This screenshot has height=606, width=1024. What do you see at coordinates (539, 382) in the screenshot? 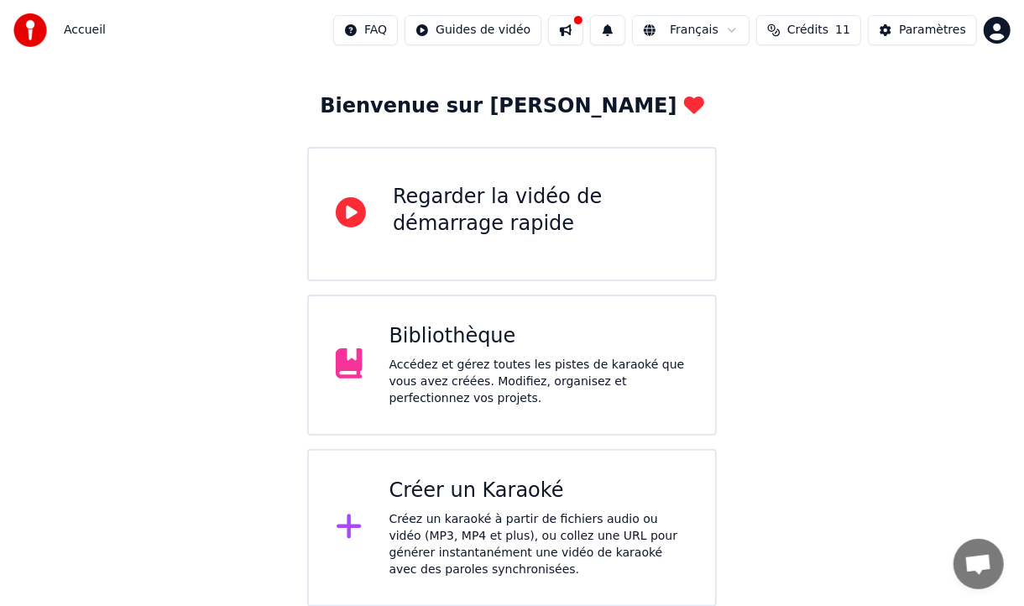
I see `div: Accédez et gérez toutes les pistes de karaoké que vous avez créées. Modifiez, organisez et perfec...` at bounding box center [539, 382].